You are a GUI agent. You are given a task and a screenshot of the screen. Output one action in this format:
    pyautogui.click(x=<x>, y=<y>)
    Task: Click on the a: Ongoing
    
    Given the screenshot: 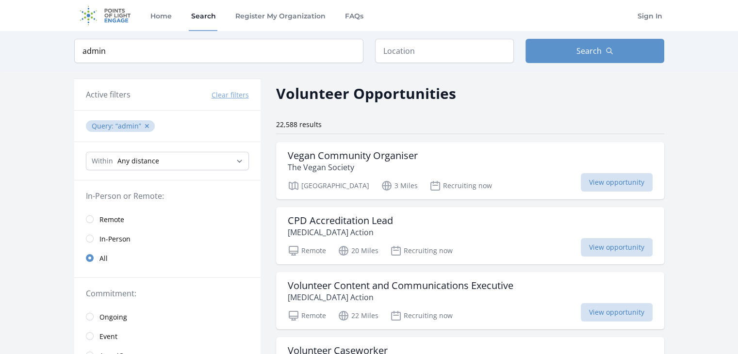 What is the action you would take?
    pyautogui.click(x=167, y=317)
    